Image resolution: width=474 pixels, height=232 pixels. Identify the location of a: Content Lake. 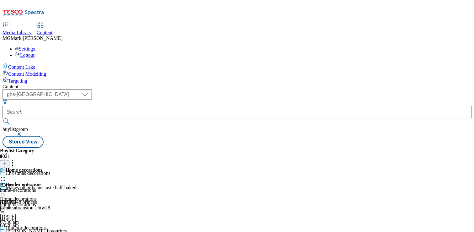
(237, 66).